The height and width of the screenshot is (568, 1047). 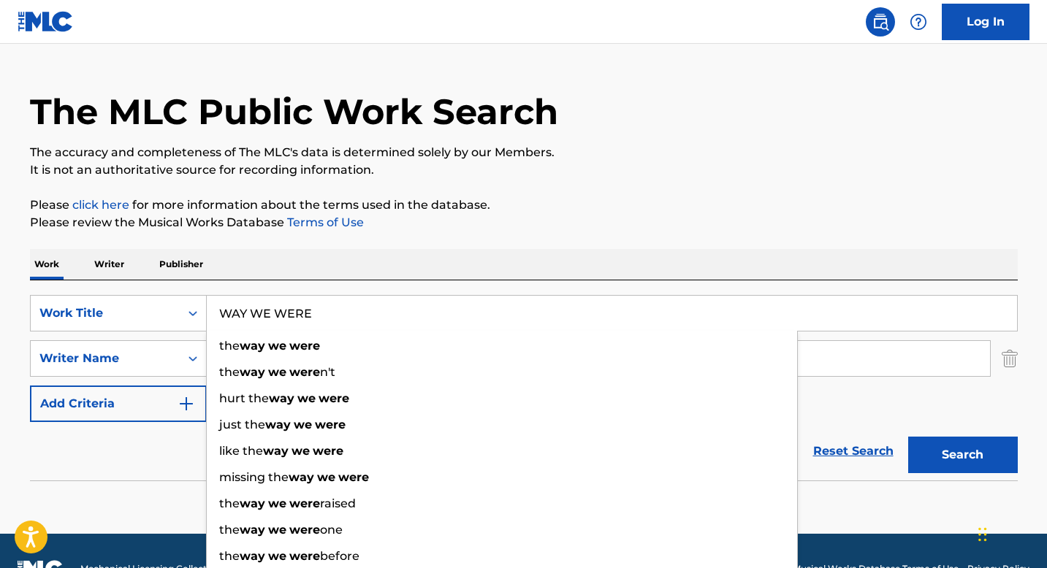 What do you see at coordinates (880, 22) in the screenshot?
I see `a: Public Search` at bounding box center [880, 22].